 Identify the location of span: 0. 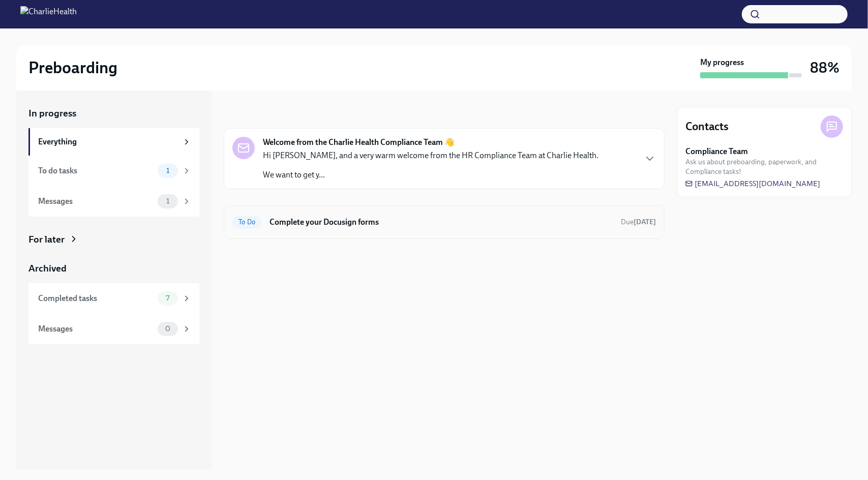
(168, 329).